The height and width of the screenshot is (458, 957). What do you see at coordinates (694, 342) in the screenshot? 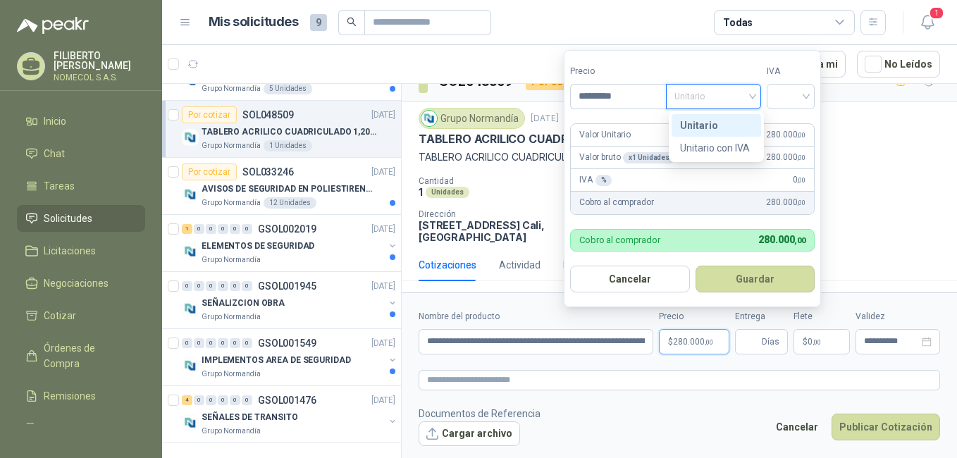
I see `p: $280.000,00` at bounding box center [694, 342].